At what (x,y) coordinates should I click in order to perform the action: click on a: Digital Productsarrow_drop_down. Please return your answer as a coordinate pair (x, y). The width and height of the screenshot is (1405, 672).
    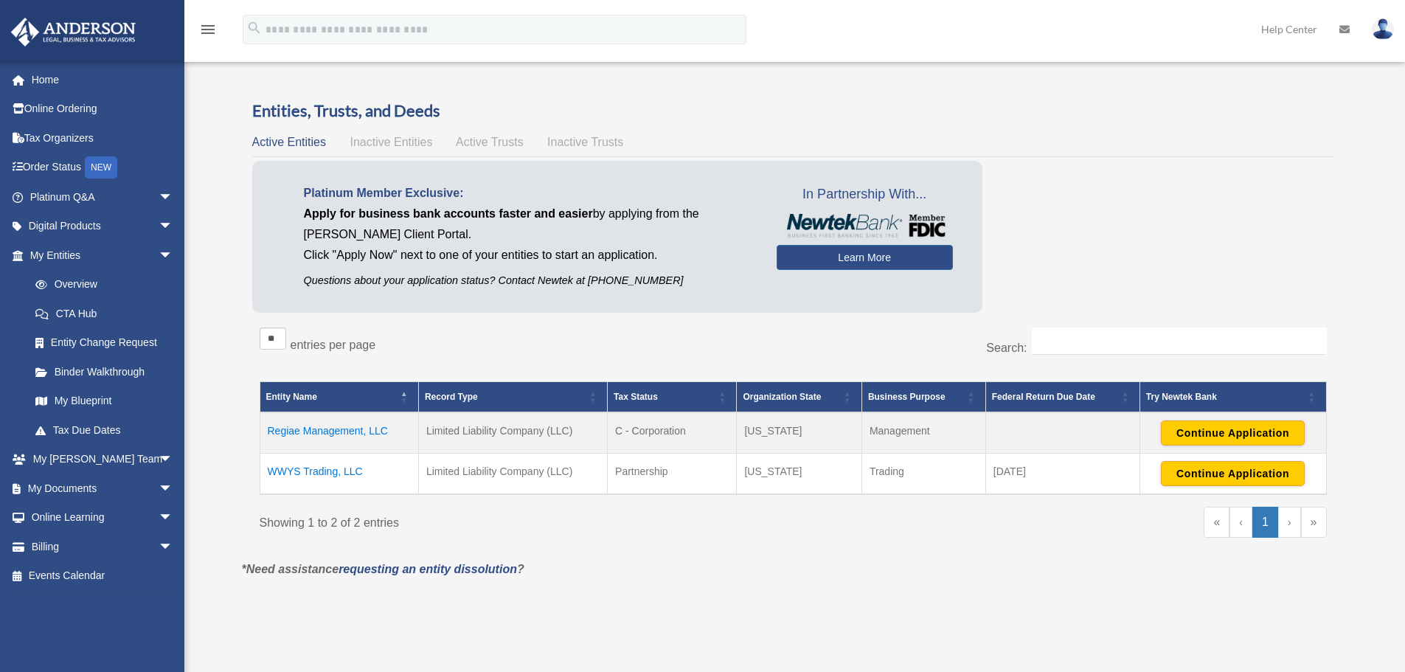
    Looking at the image, I should click on (103, 226).